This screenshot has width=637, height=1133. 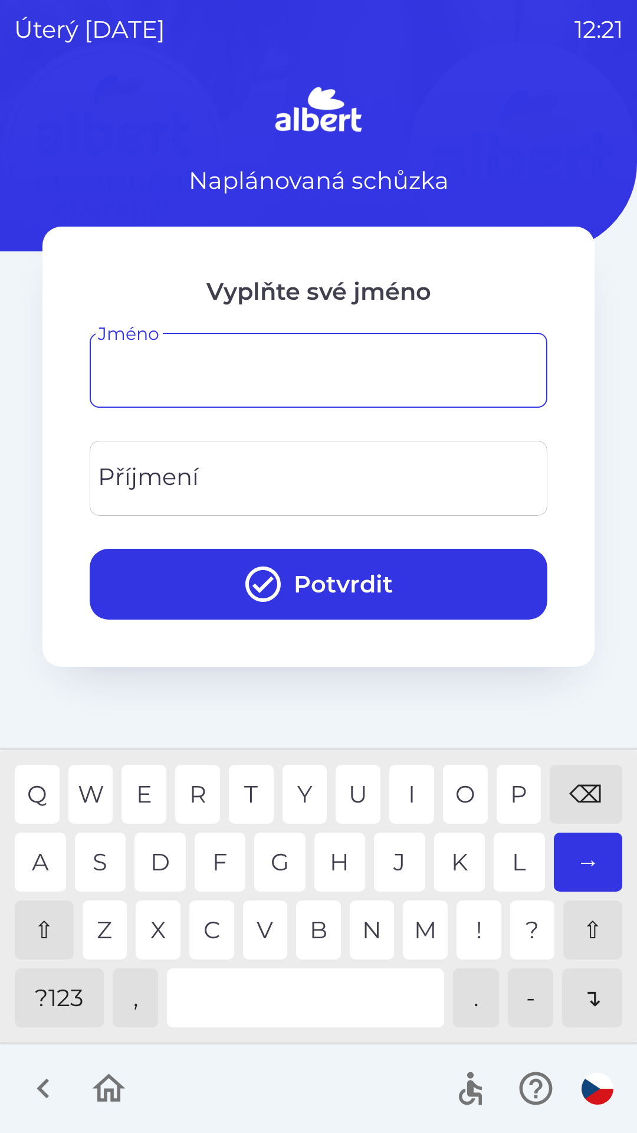 What do you see at coordinates (598, 1089) in the screenshot?
I see `img: cs flag` at bounding box center [598, 1089].